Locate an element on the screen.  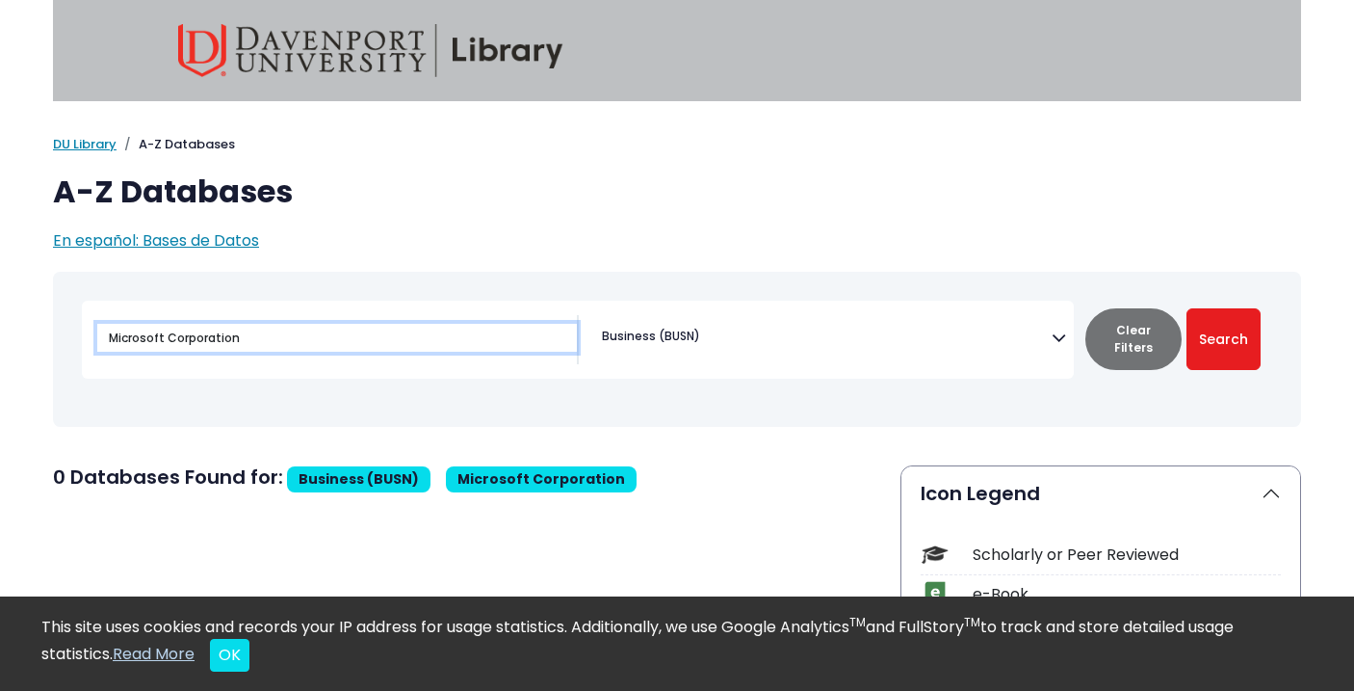
h1: A-Z Databases is located at coordinates (677, 192).